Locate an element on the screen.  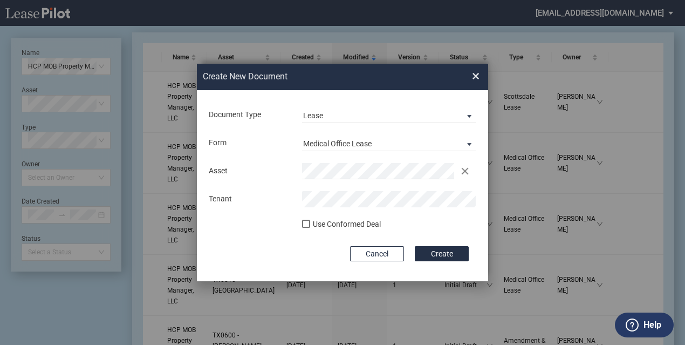
button: Cancel is located at coordinates (377, 254).